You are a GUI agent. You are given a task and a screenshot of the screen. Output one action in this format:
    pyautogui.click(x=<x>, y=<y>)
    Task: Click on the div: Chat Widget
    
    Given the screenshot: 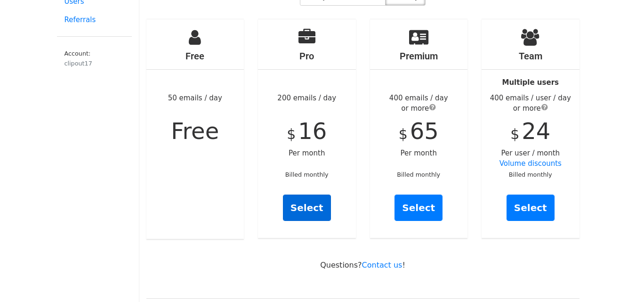 What is the action you would take?
    pyautogui.click(x=613, y=279)
    